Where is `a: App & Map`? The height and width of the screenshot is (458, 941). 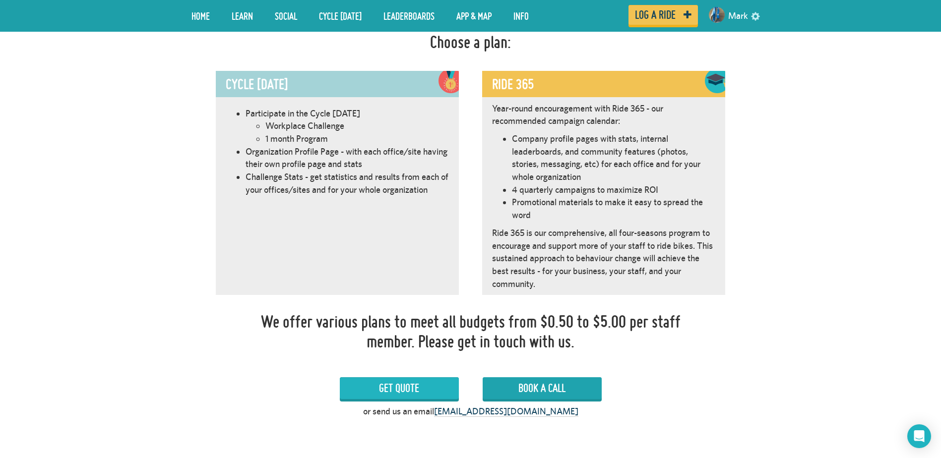
a: App & Map is located at coordinates (474, 16).